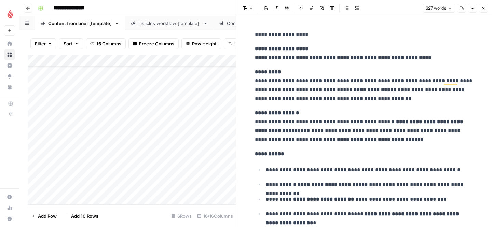 This screenshot has width=492, height=227. What do you see at coordinates (10, 208) in the screenshot?
I see `a: Usage` at bounding box center [10, 208].